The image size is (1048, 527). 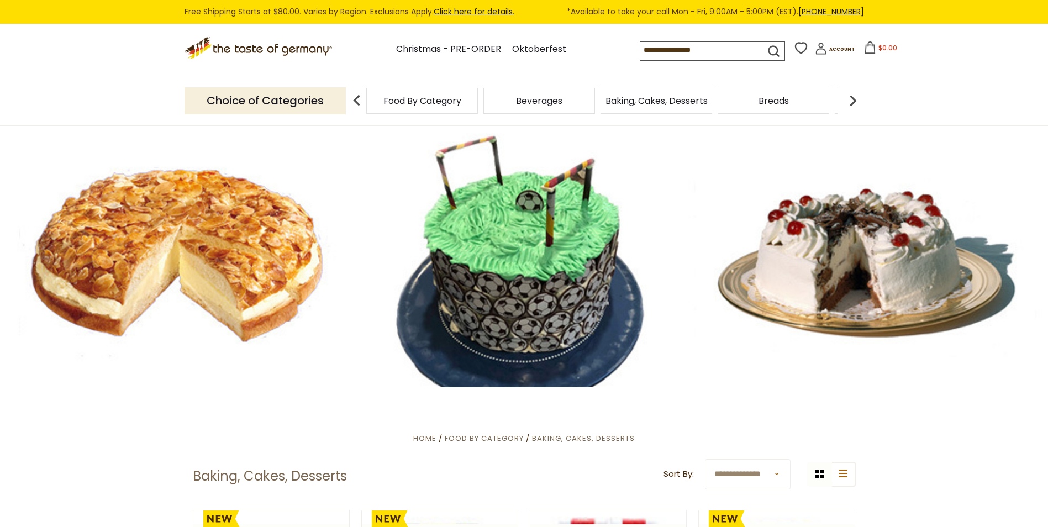 What do you see at coordinates (835, 50) in the screenshot?
I see `a: Account` at bounding box center [835, 50].